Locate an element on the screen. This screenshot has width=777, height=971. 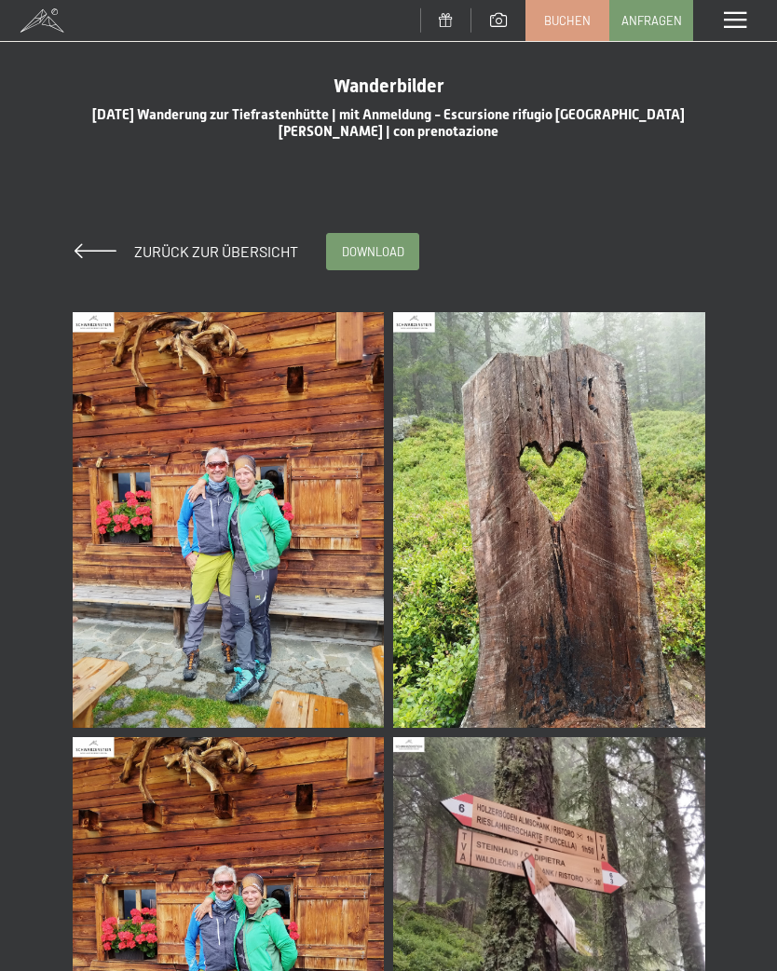
span: Anfragen is located at coordinates (652, 21).